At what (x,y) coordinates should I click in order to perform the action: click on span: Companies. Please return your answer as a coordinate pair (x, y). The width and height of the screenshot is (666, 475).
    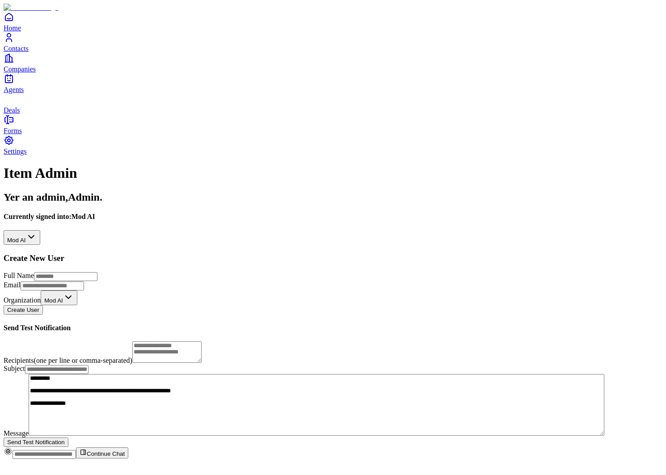
    Looking at the image, I should click on (20, 69).